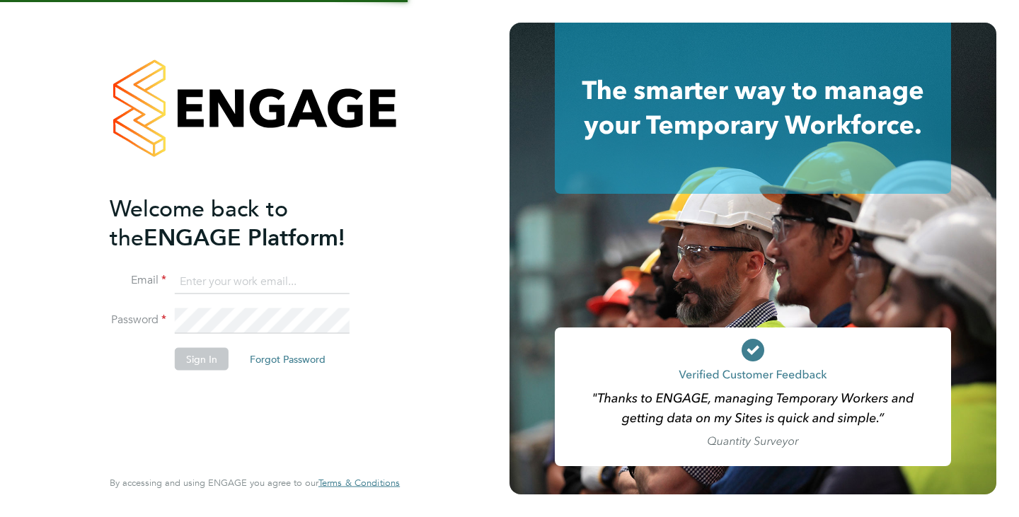 The image size is (1019, 517). What do you see at coordinates (199, 223) in the screenshot?
I see `span: Welcome back to the` at bounding box center [199, 223].